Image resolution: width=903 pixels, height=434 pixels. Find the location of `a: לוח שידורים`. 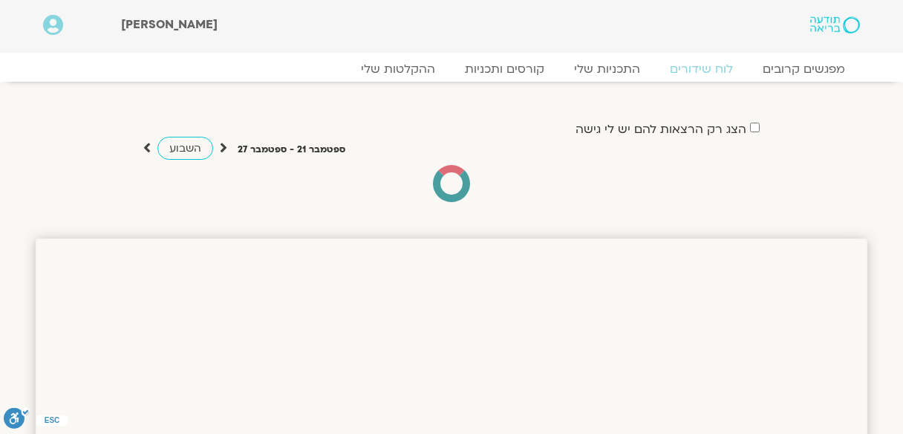

a: לוח שידורים is located at coordinates (701, 69).